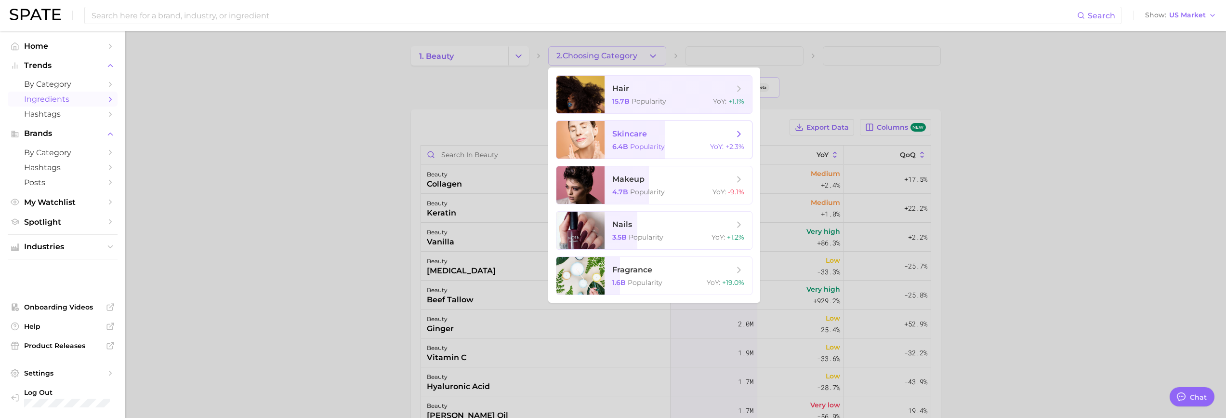 The image size is (1226, 418). What do you see at coordinates (63, 99) in the screenshot?
I see `a: Ingredients` at bounding box center [63, 99].